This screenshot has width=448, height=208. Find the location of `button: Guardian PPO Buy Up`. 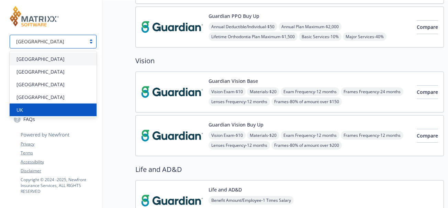

button: Guardian PPO Buy Up is located at coordinates (234, 16).